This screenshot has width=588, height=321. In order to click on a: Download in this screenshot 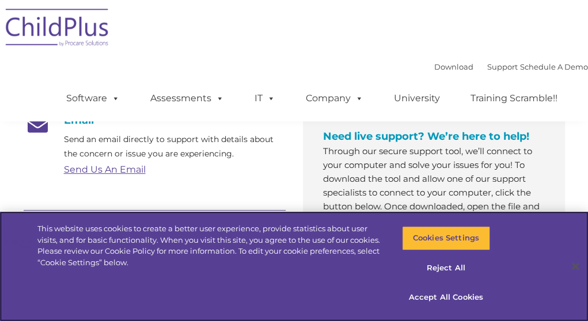, I will do `click(453, 67)`.